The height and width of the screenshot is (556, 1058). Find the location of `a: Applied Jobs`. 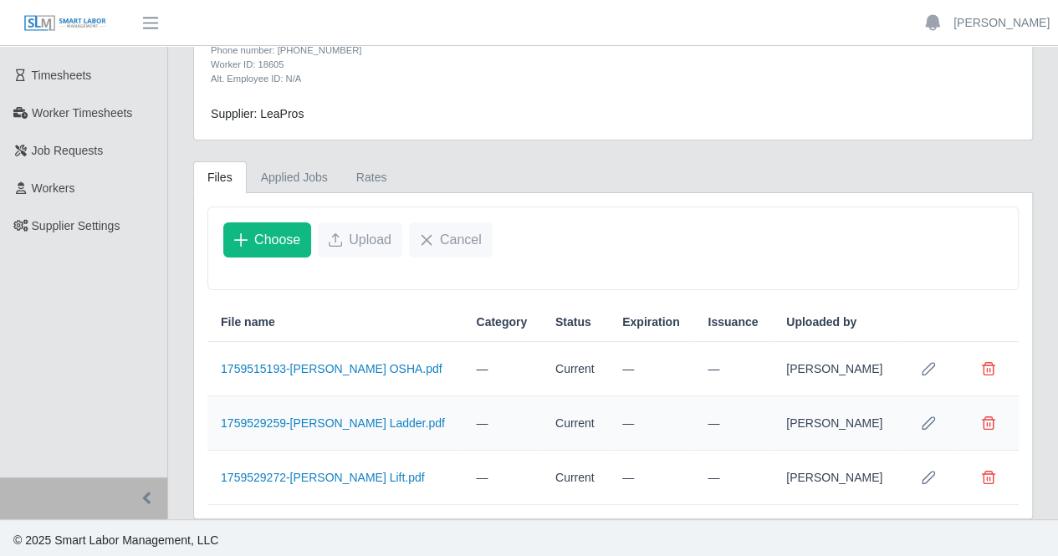

a: Applied Jobs is located at coordinates (294, 177).